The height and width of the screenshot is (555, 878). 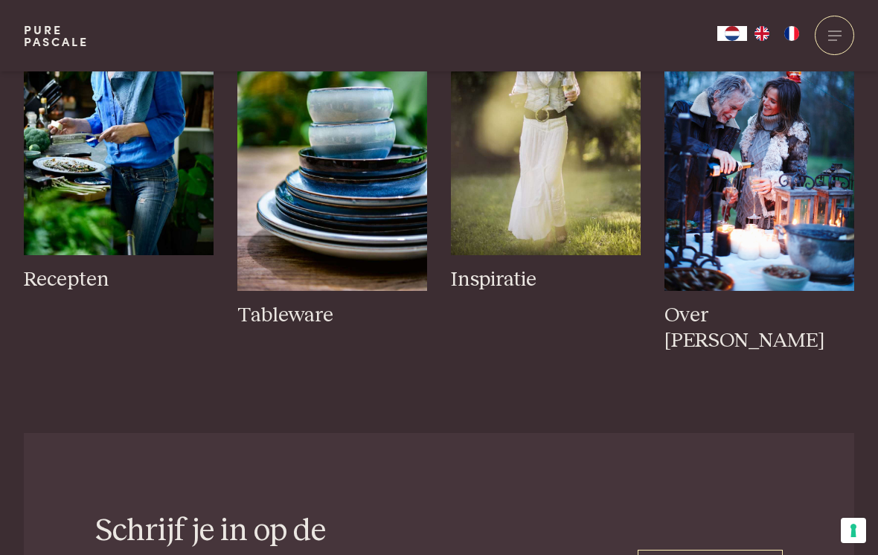 I want to click on h3: Inspiratie, so click(x=545, y=280).